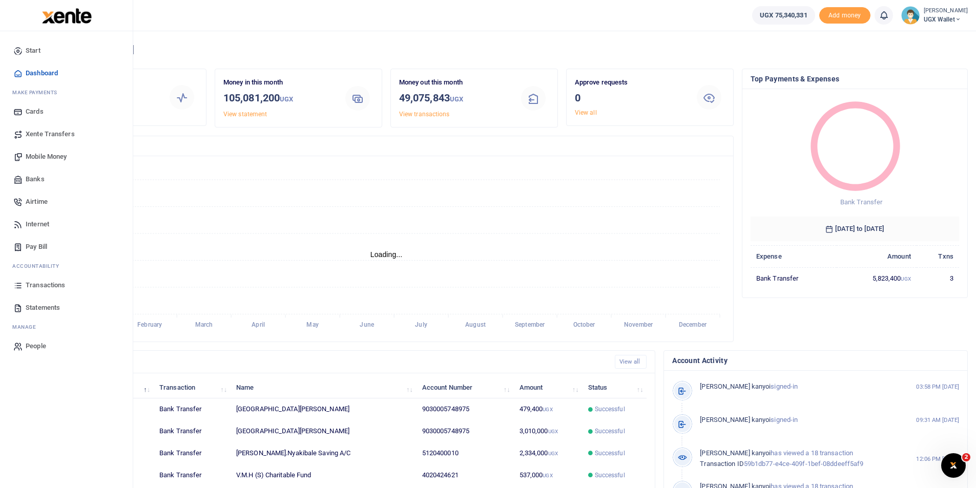  Describe the element at coordinates (614, 387) in the screenshot. I see `th: Status: activate to sort column ascending` at that location.